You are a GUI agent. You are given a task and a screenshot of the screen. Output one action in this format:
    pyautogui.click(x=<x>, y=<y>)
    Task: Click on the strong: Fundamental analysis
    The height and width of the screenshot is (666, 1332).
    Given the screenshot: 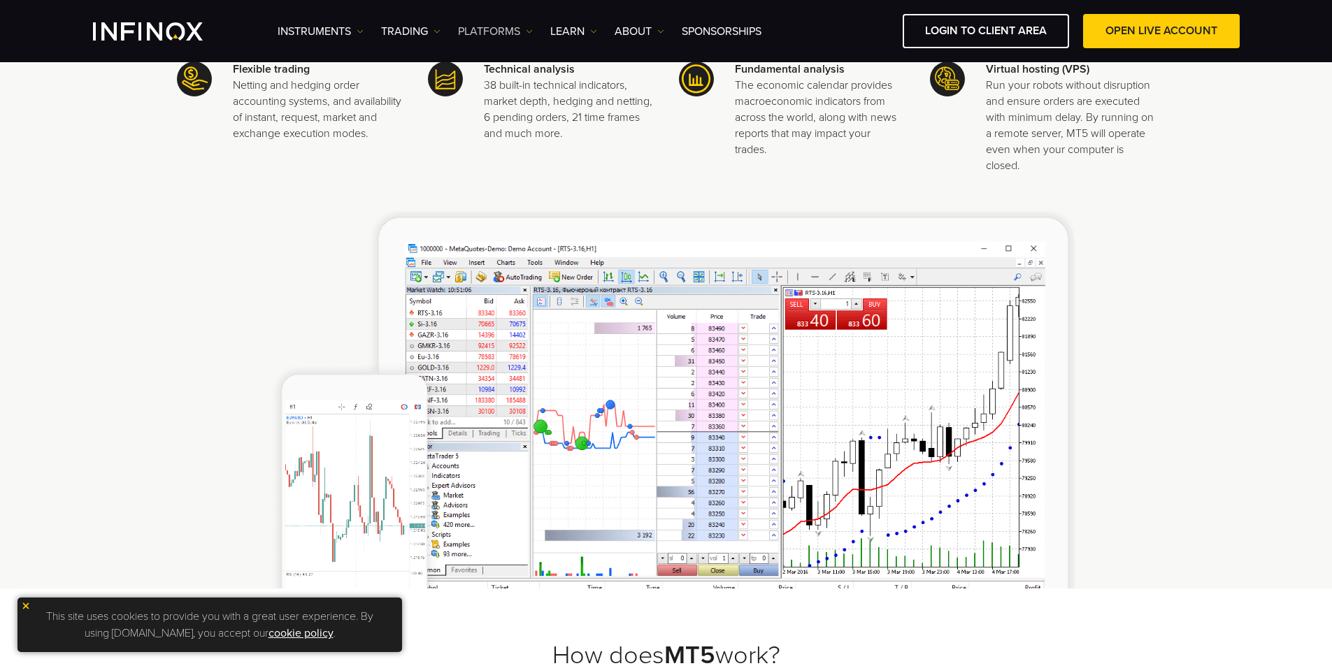 What is the action you would take?
    pyautogui.click(x=789, y=69)
    